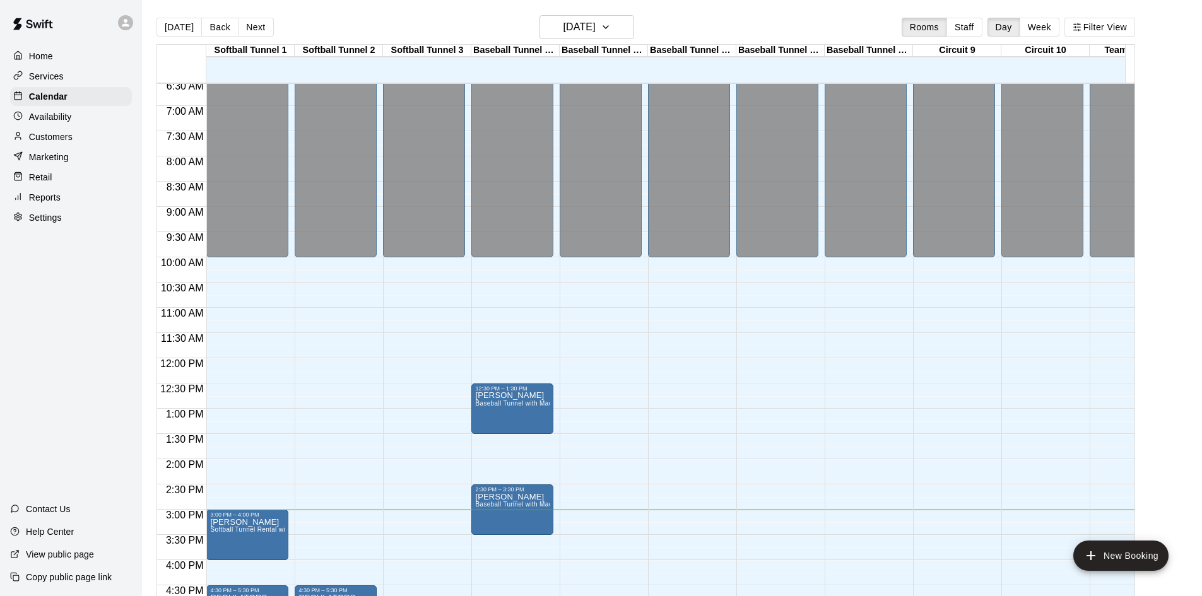 This screenshot has width=1202, height=596. What do you see at coordinates (185, 515) in the screenshot?
I see `span: 3:00 PM` at bounding box center [185, 515].